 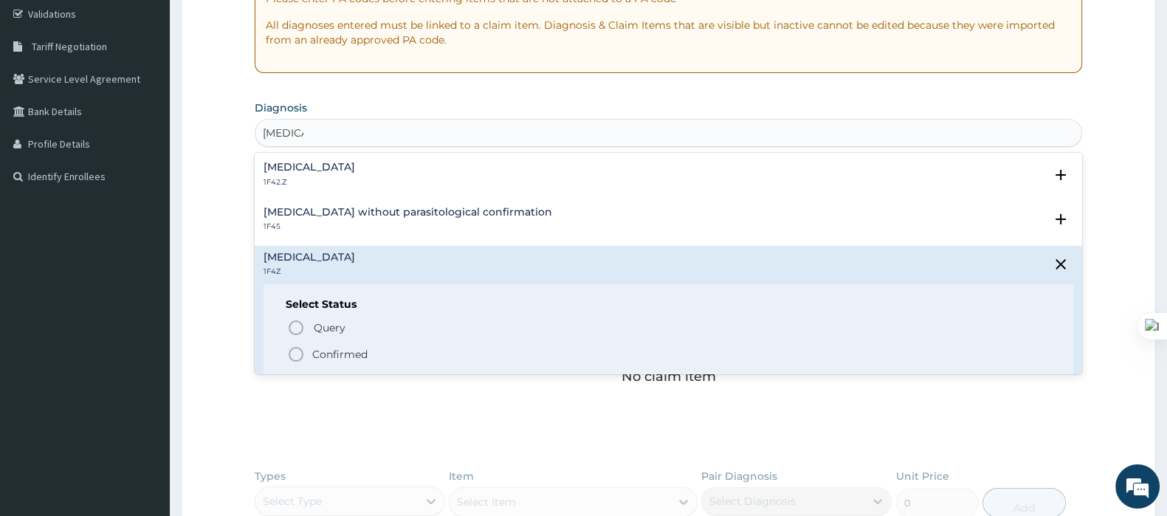 What do you see at coordinates (296, 328) in the screenshot?
I see `i: status option query` at bounding box center [296, 328].